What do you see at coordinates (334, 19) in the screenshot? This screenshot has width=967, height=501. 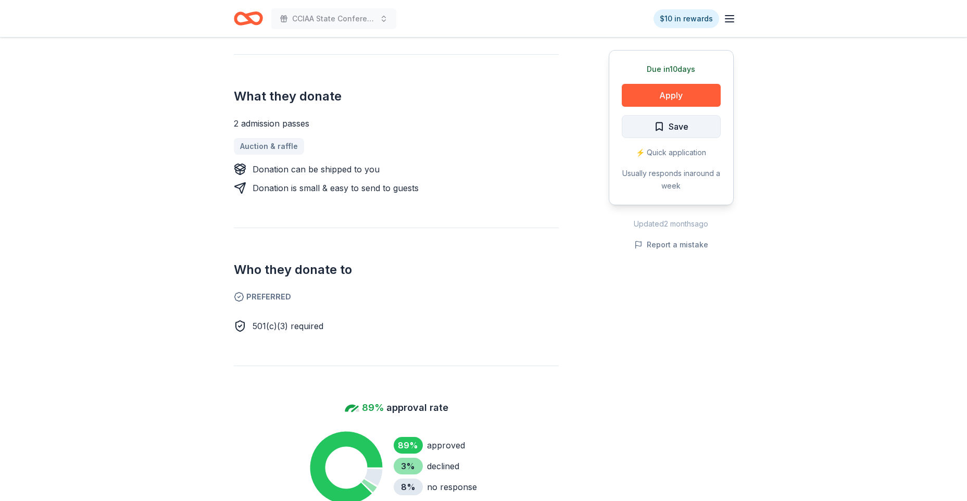 I see `span: CCIAA State Conference 2025` at bounding box center [334, 19].